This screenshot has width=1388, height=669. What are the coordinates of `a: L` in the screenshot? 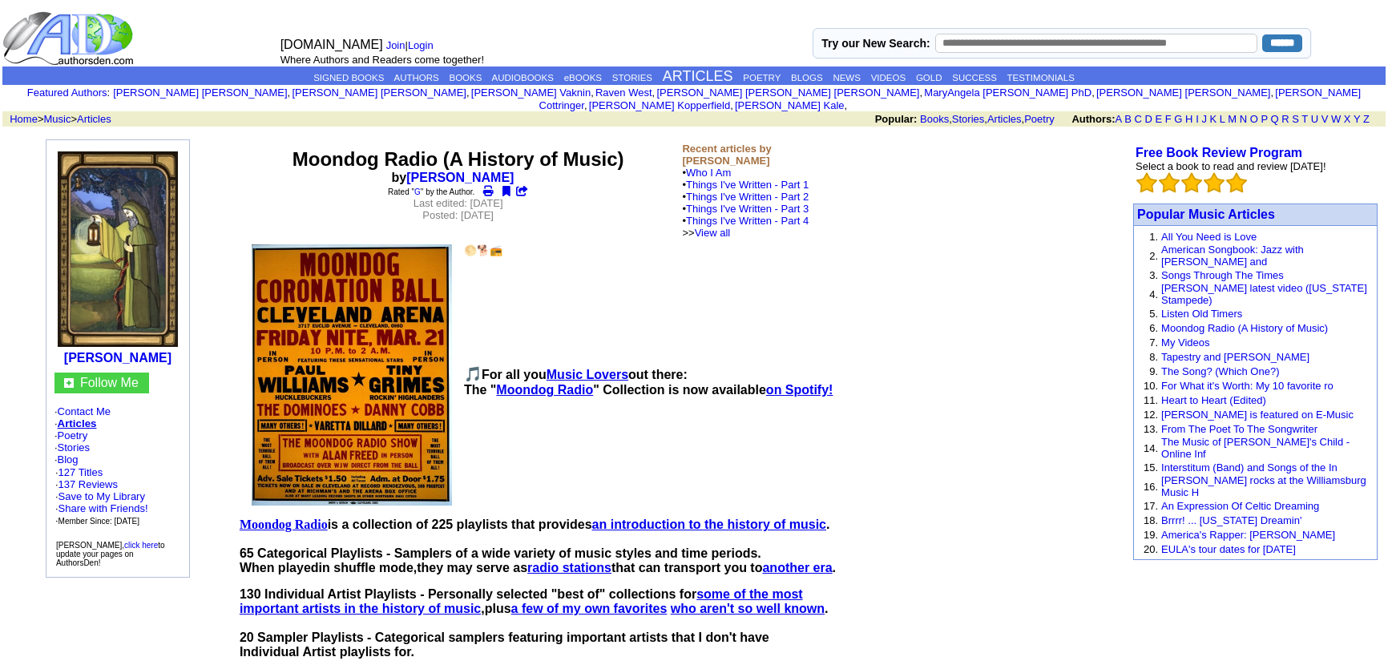 It's located at (1222, 119).